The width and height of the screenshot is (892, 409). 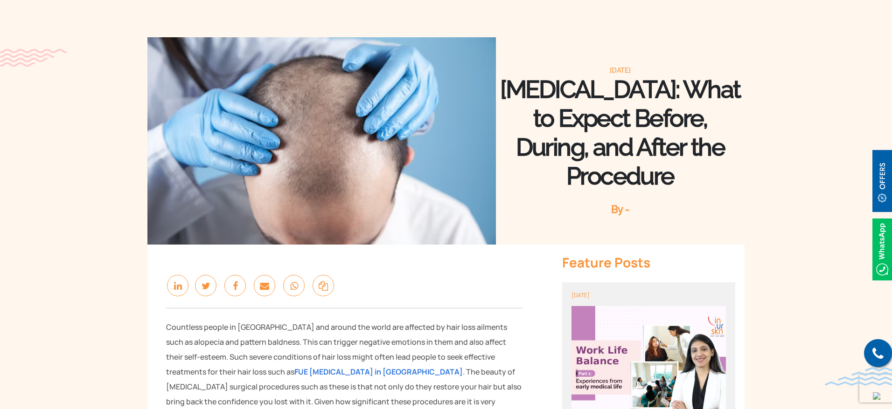 What do you see at coordinates (882, 249) in the screenshot?
I see `a: Whatsappicon` at bounding box center [882, 249].